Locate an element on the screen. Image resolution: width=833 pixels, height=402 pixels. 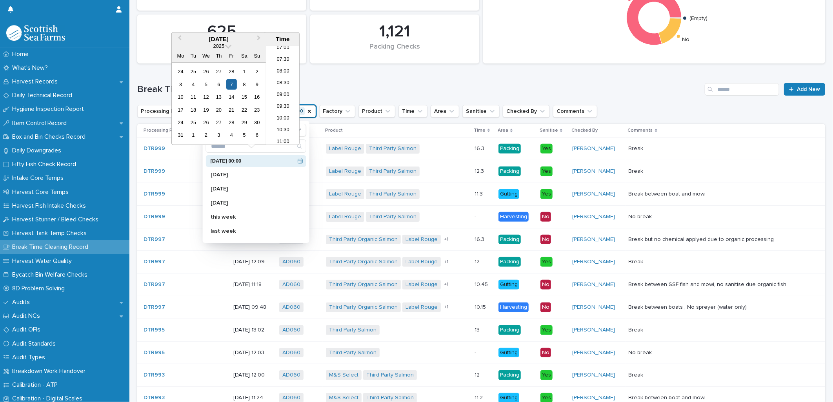
p: 11.2 is located at coordinates (479, 397).